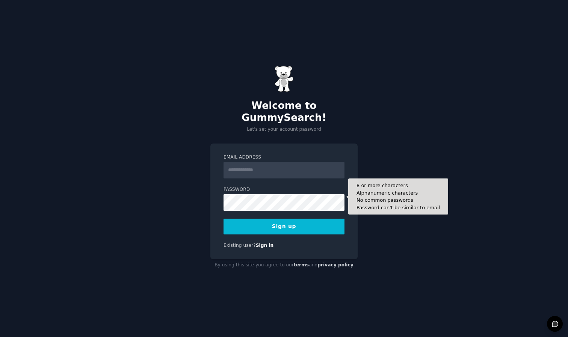  I want to click on span: Existing user?, so click(240, 245).